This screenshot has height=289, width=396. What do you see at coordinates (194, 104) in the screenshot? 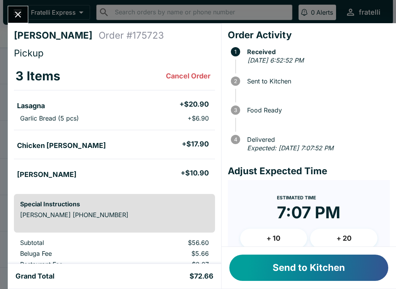
I see `h5: + $20.90` at bounding box center [194, 104].